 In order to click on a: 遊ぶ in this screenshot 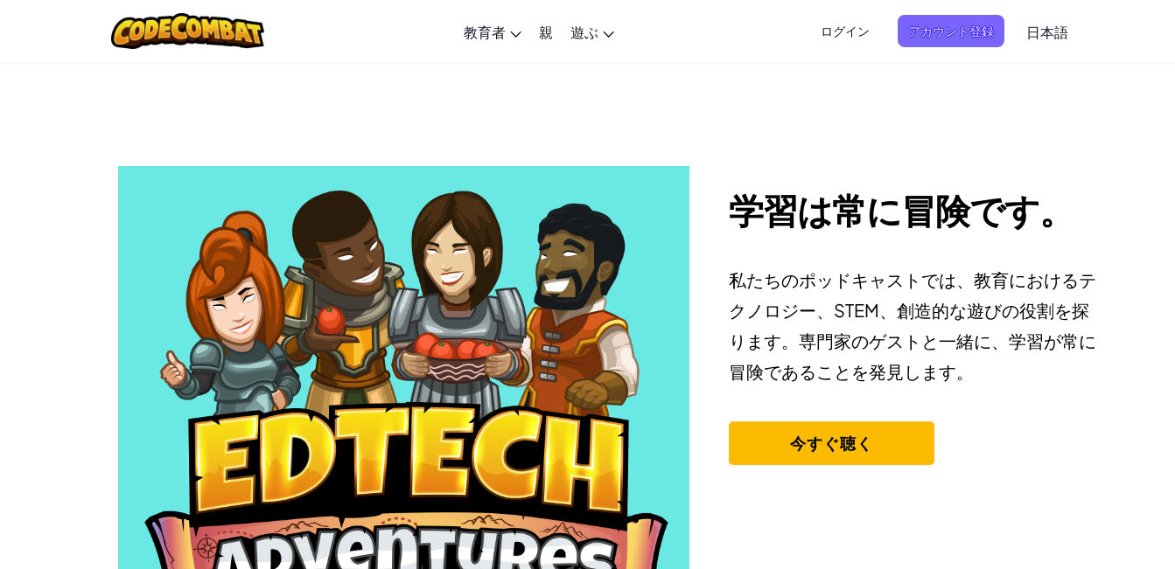, I will do `click(592, 31)`.